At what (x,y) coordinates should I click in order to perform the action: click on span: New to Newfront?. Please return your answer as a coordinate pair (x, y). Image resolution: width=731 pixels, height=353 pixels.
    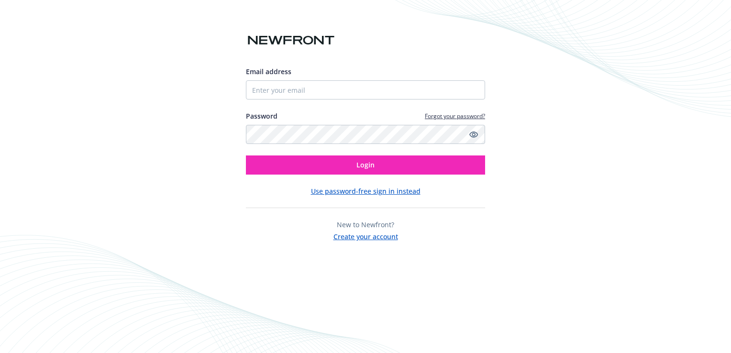
    Looking at the image, I should click on (366, 224).